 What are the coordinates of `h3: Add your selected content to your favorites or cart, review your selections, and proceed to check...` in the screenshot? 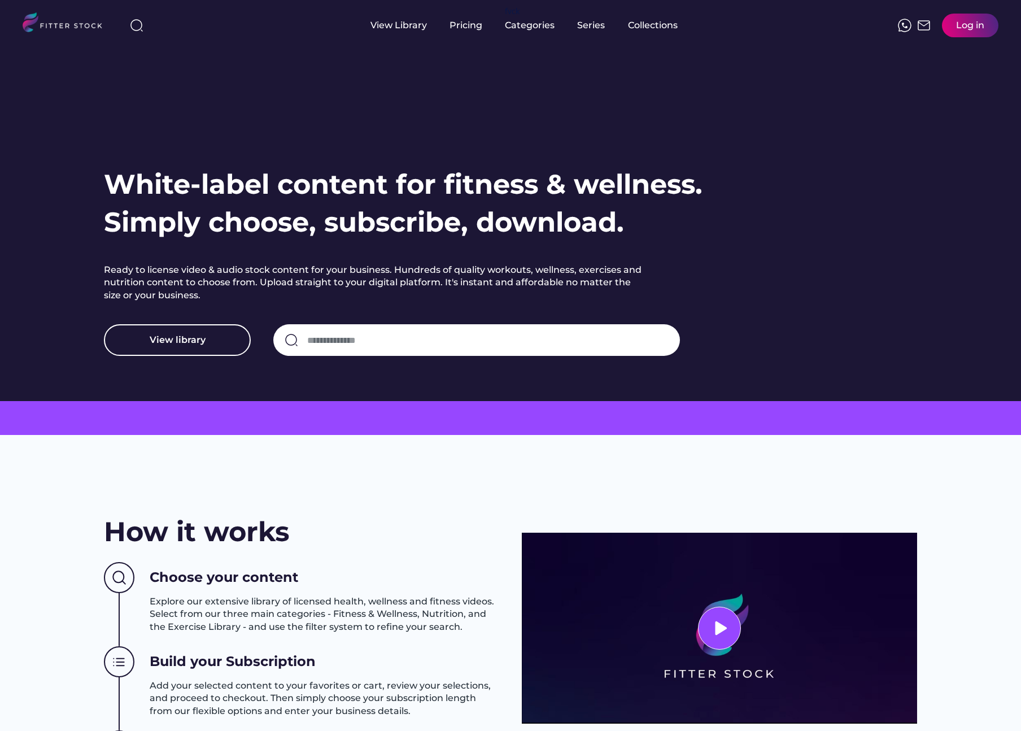 It's located at (324, 698).